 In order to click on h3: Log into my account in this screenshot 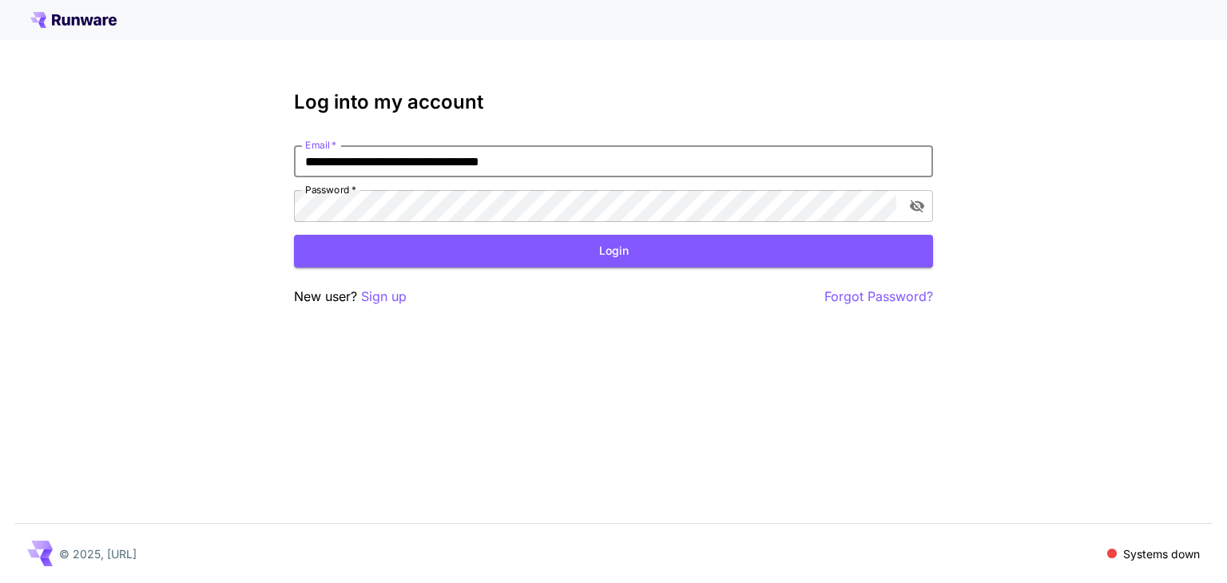, I will do `click(614, 102)`.